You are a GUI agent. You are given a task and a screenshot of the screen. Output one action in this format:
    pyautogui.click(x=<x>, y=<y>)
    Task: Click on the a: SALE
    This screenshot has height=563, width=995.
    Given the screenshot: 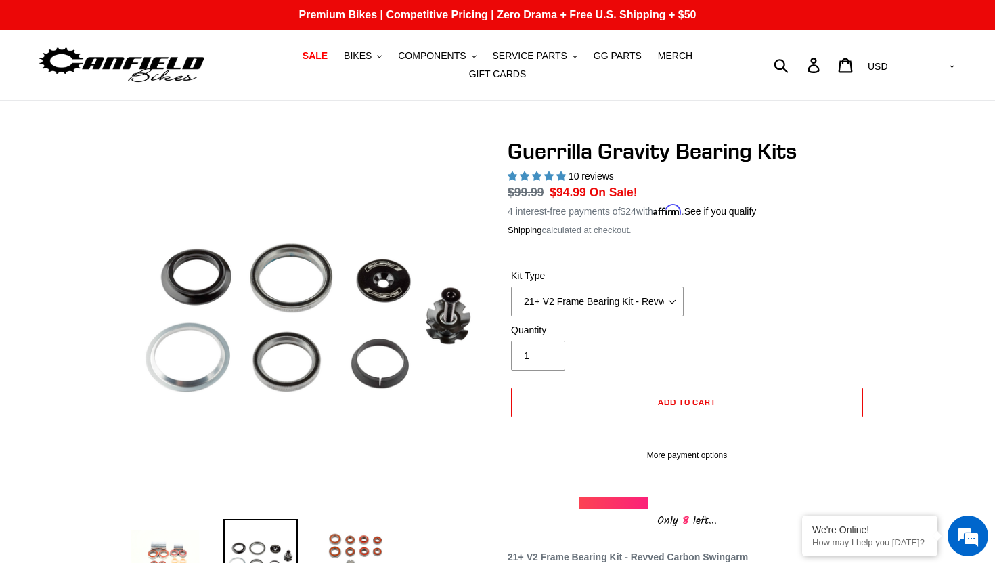 What is the action you would take?
    pyautogui.click(x=315, y=56)
    